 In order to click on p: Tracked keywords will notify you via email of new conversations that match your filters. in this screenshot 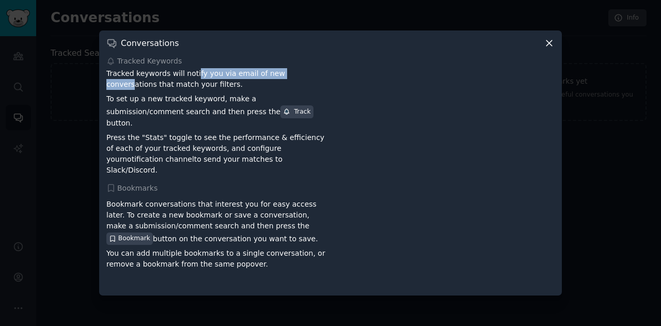, I will do `click(216, 79)`.